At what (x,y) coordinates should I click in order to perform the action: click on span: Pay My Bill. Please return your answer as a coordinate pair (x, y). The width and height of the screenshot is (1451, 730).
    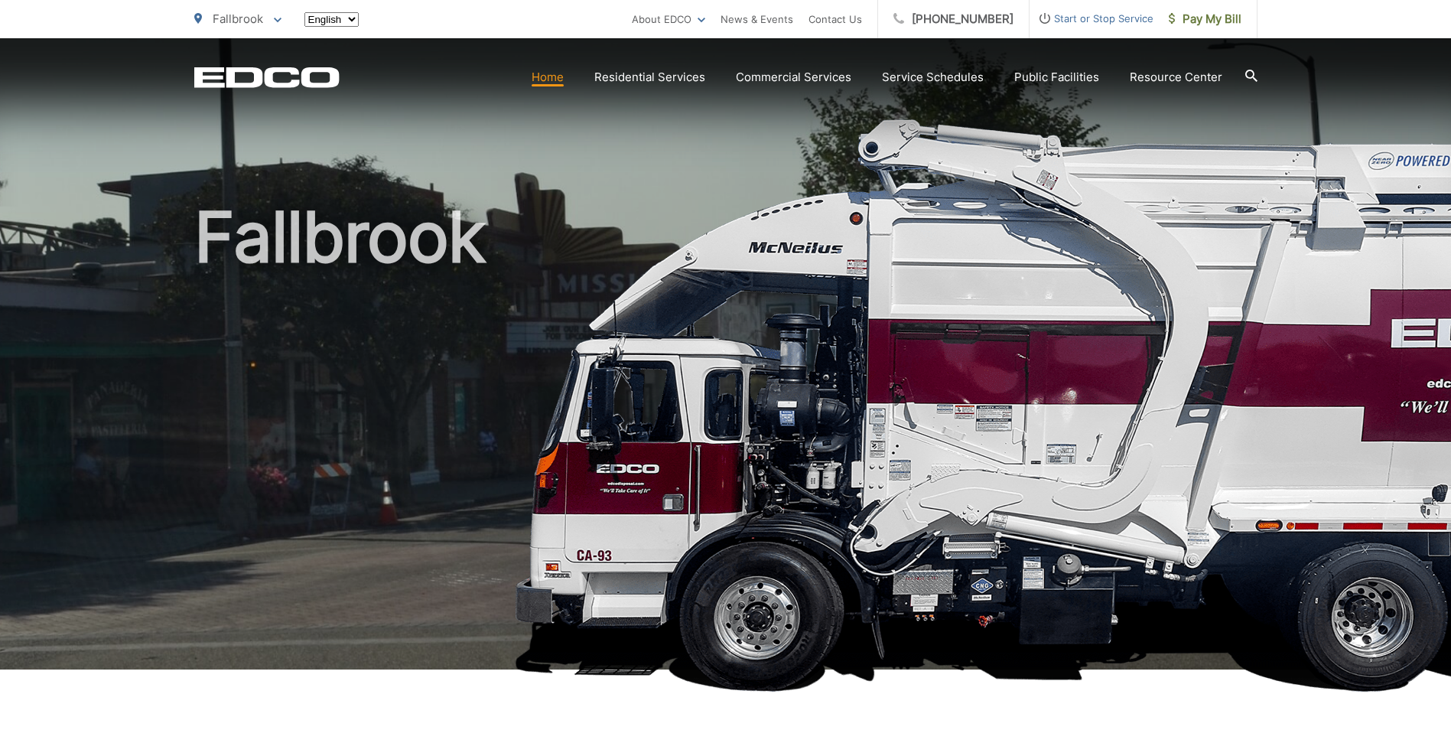
    Looking at the image, I should click on (1204, 19).